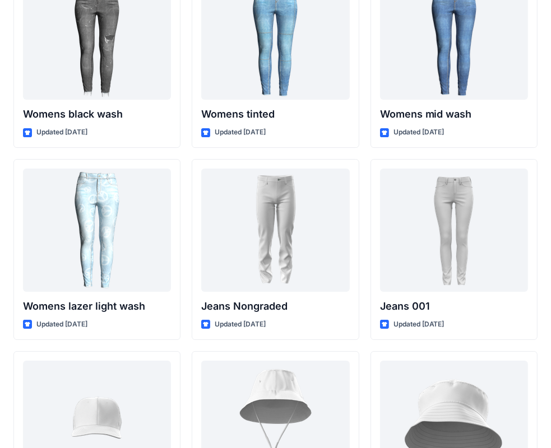  I want to click on a: Womens lazer light wash, so click(97, 230).